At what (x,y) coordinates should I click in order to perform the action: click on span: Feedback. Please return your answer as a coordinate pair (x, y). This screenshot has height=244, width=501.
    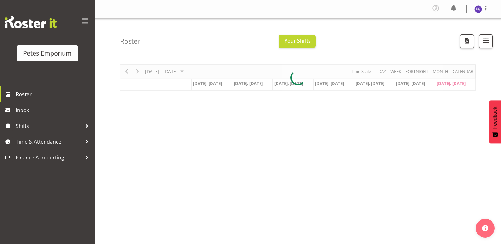
    Looking at the image, I should click on (495, 118).